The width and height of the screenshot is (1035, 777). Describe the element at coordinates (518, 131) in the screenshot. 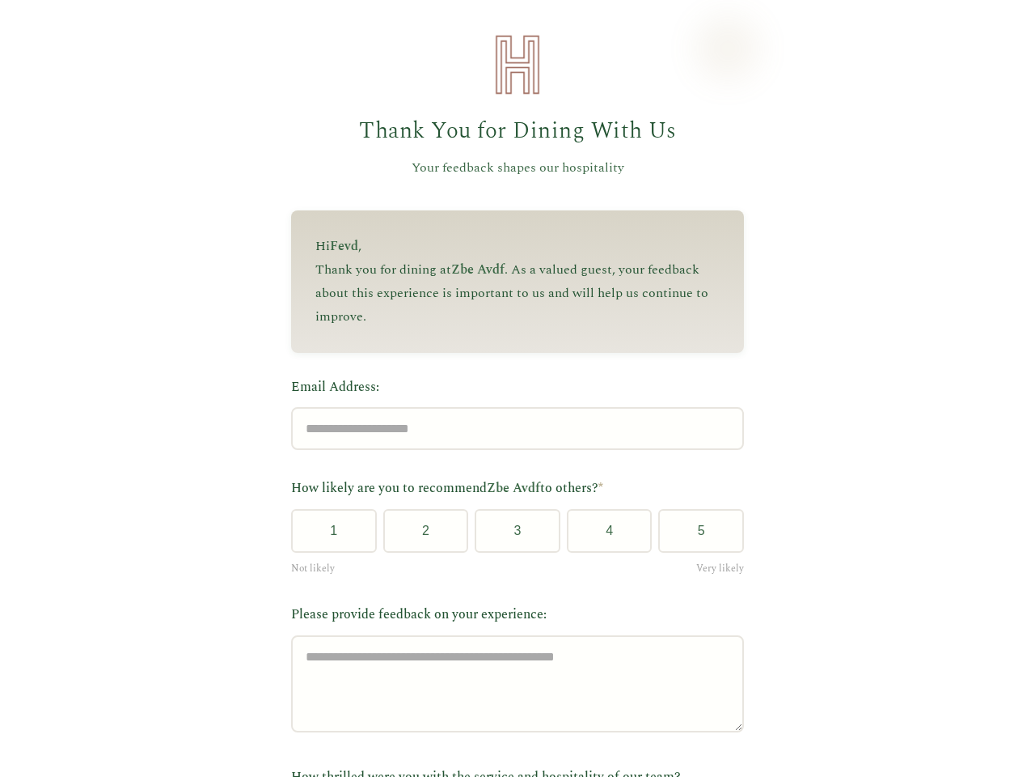

I see `h1: Thank You for Dining With Us` at that location.